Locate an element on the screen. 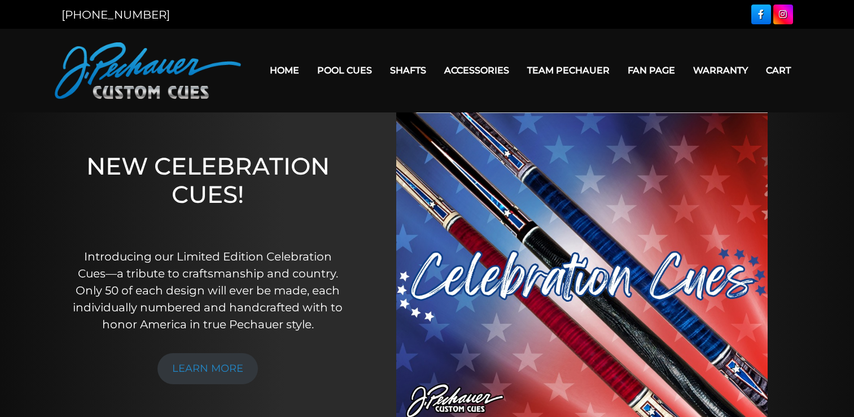 The image size is (854, 417). h1: NEW CELEBRATION CUES! is located at coordinates (208, 192).